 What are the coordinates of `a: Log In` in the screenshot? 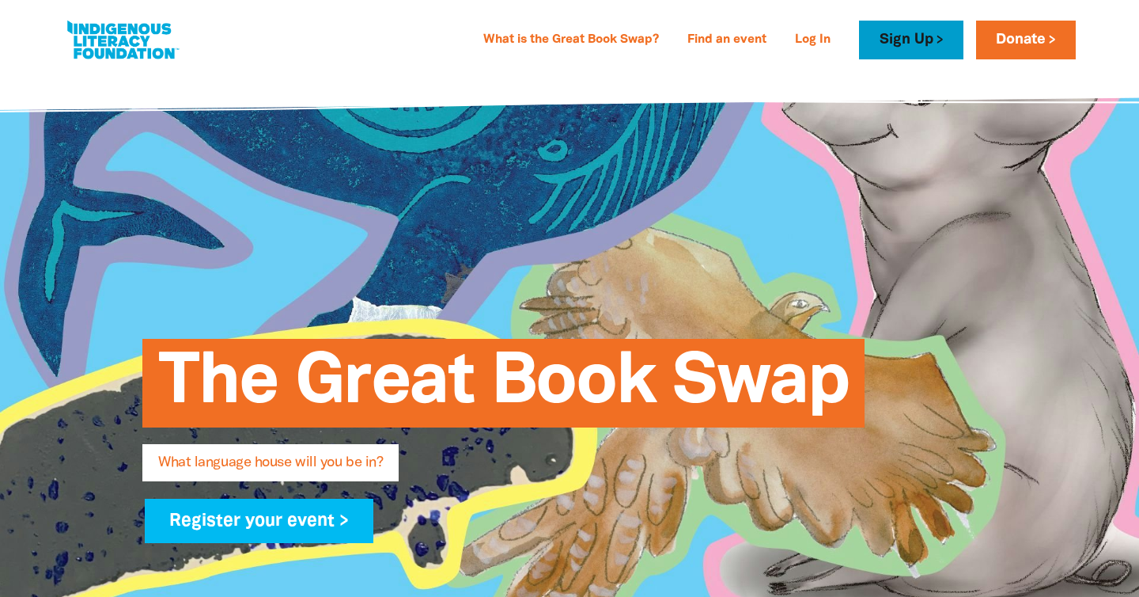 It's located at (813, 40).